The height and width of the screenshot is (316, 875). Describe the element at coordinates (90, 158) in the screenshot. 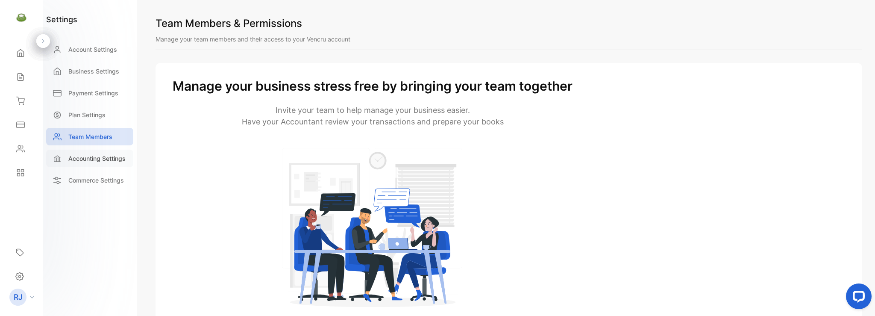

I see `a: Accounting Settings` at that location.